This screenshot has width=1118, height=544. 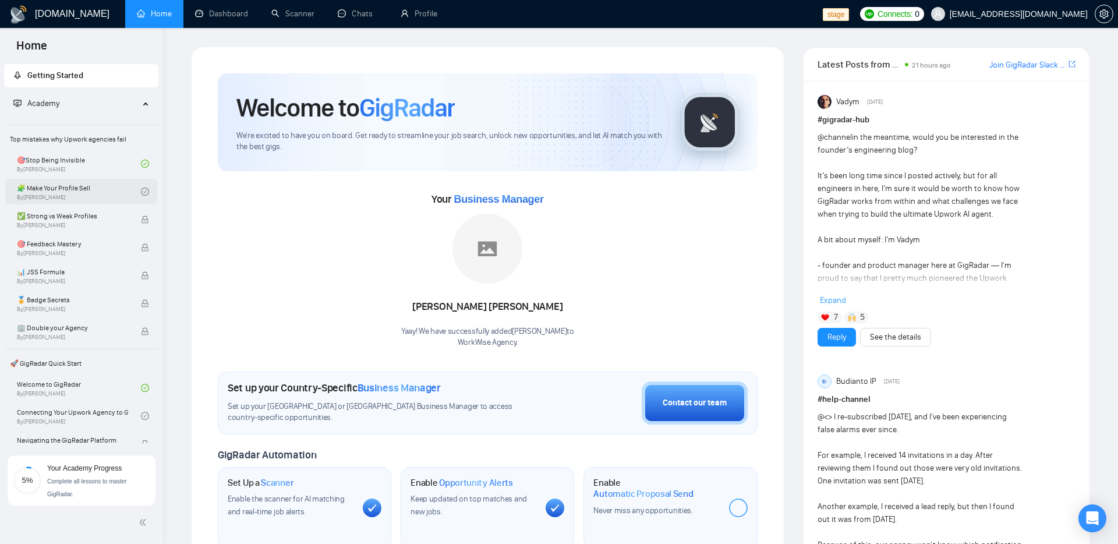 I want to click on span: Automatic Proposal Send, so click(x=643, y=494).